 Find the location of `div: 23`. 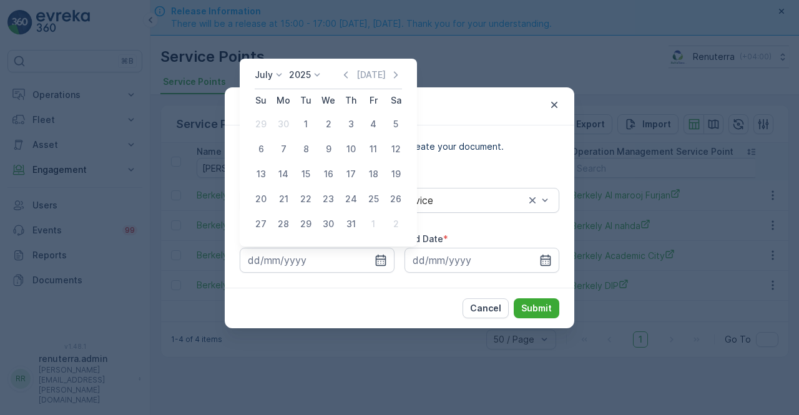

div: 23 is located at coordinates (328, 199).